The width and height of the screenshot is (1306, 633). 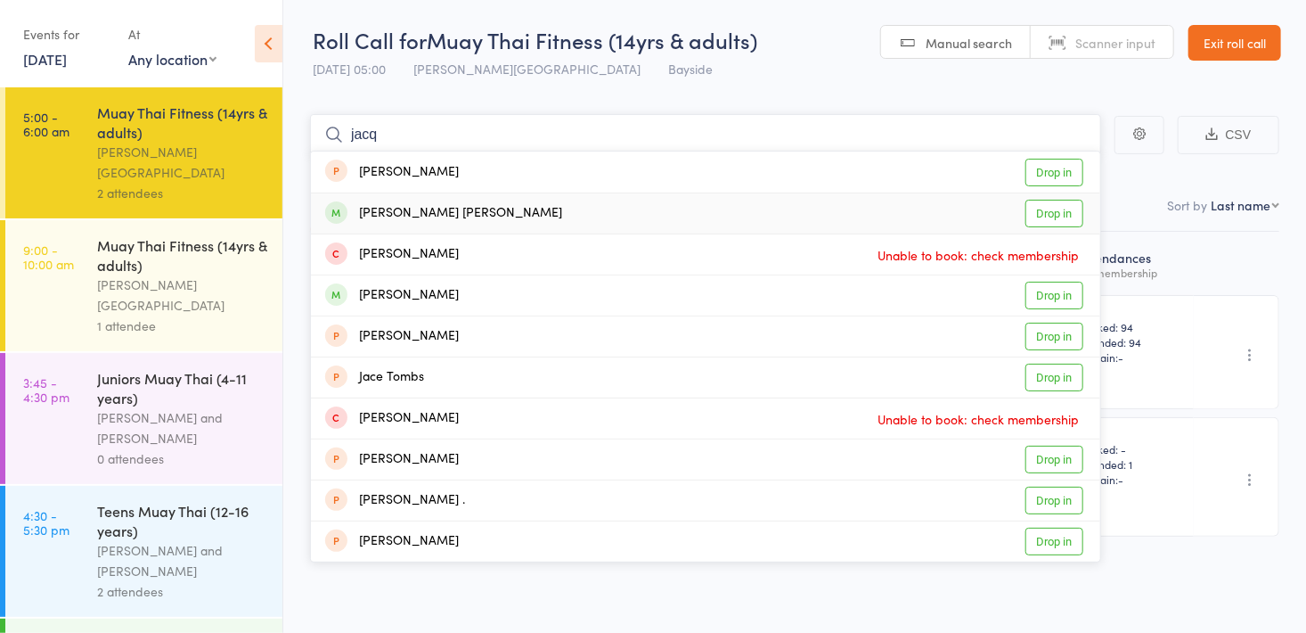 I want to click on input: Search by name, so click(x=706, y=135).